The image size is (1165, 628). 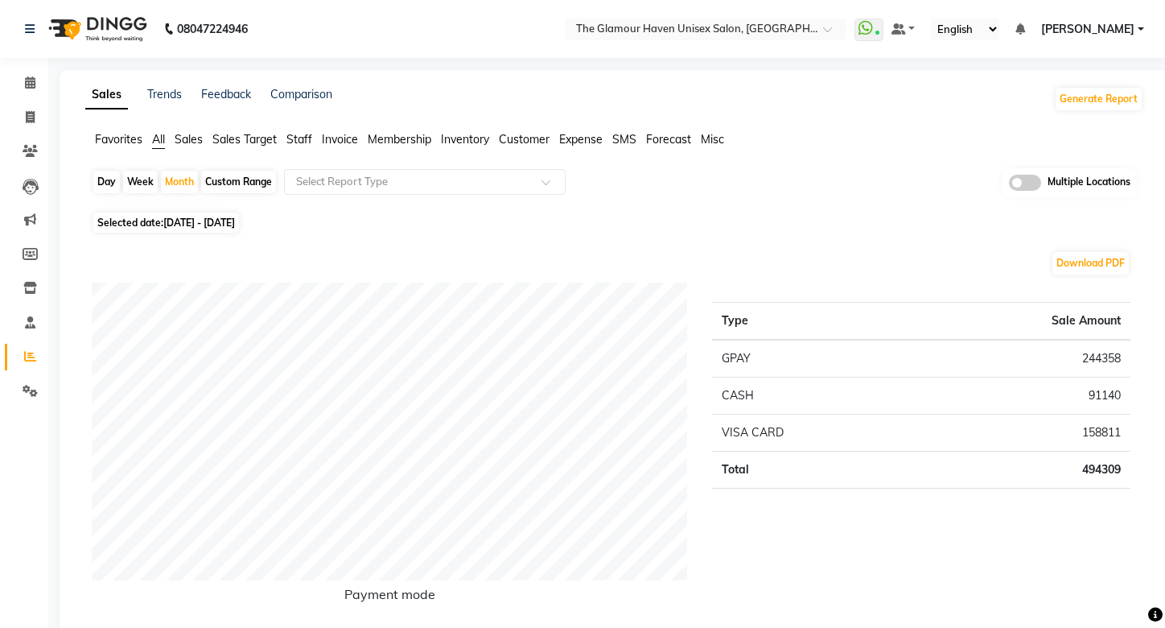 I want to click on span: SMS, so click(x=625, y=139).